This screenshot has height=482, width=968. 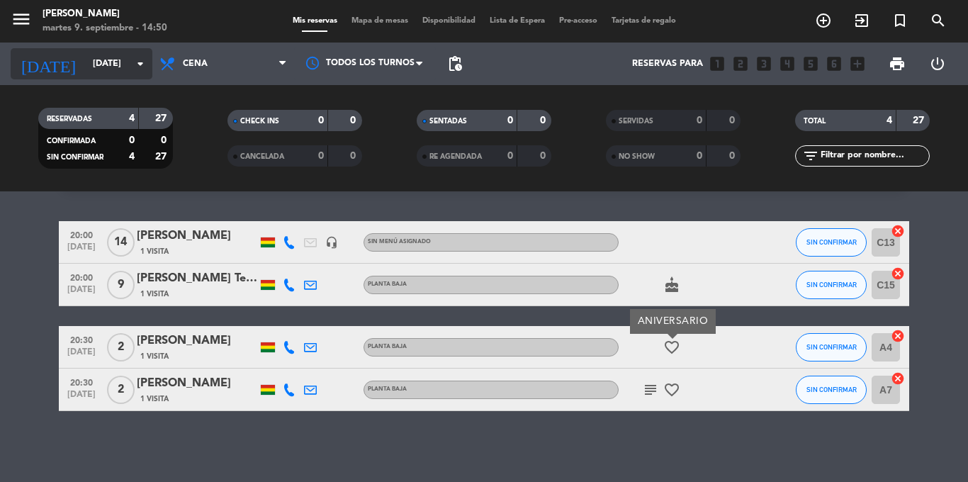 I want to click on span: 9, so click(x=120, y=285).